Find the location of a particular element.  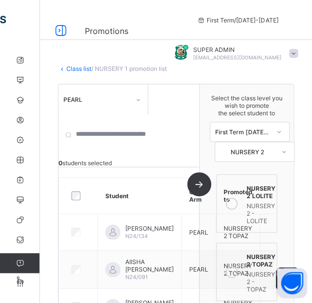

div: NURSERY 2 - TOPAZ is located at coordinates (261, 281).